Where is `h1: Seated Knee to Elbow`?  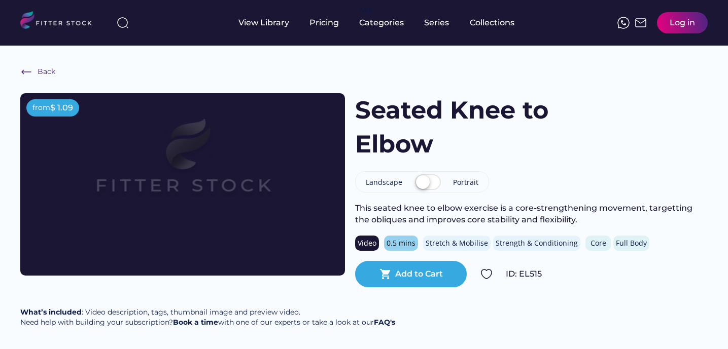
h1: Seated Knee to Elbow is located at coordinates (487, 127).